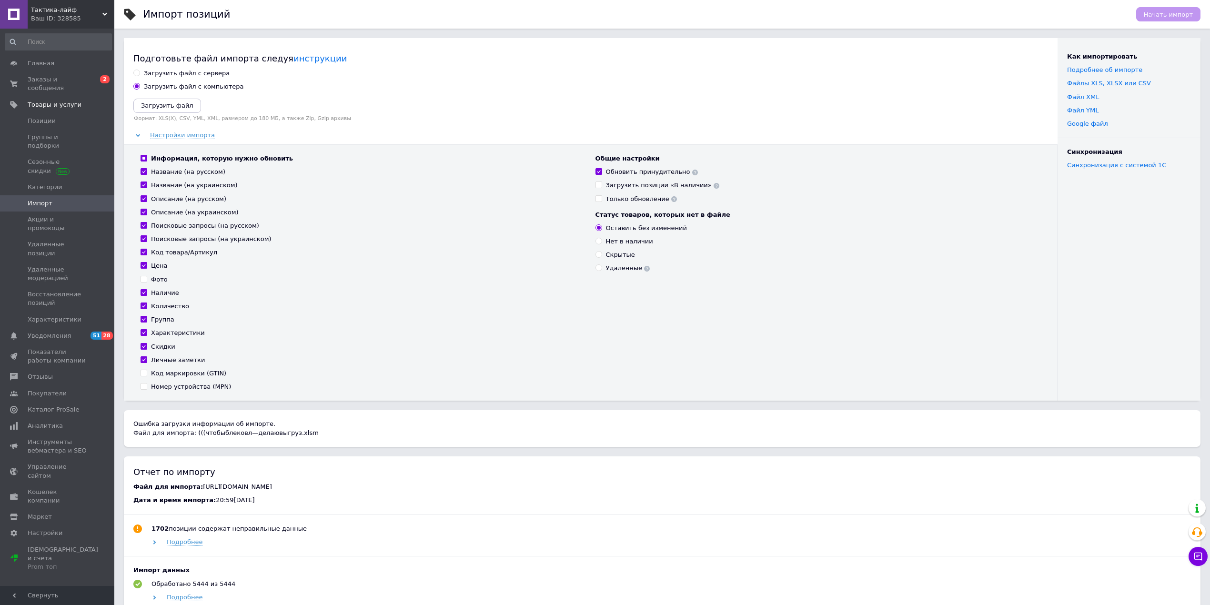 The height and width of the screenshot is (605, 1210). I want to click on span: Группы и подборки, so click(58, 141).